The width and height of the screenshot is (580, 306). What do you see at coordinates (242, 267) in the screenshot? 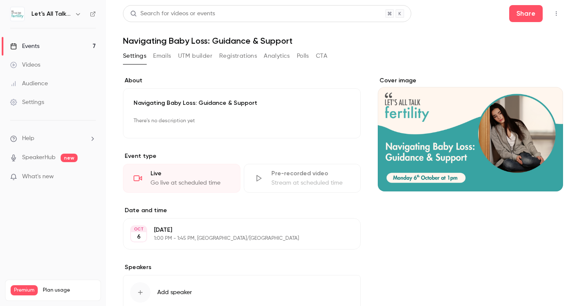
I see `label: Speakers` at bounding box center [242, 267].